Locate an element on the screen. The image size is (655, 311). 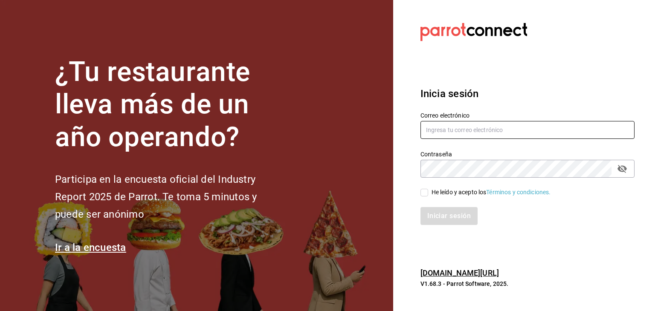
button: passwordField is located at coordinates (622, 169).